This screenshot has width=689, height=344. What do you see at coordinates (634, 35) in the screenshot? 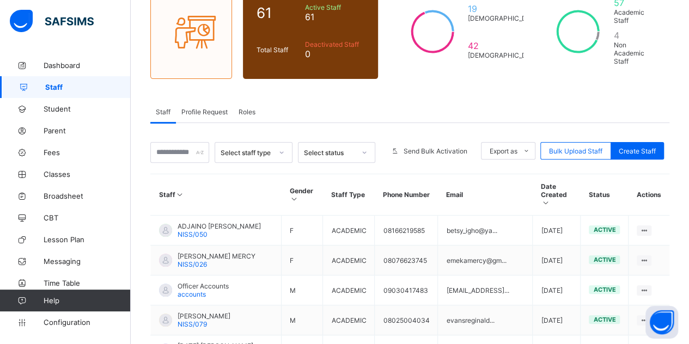
I see `span: 4` at bounding box center [634, 35].